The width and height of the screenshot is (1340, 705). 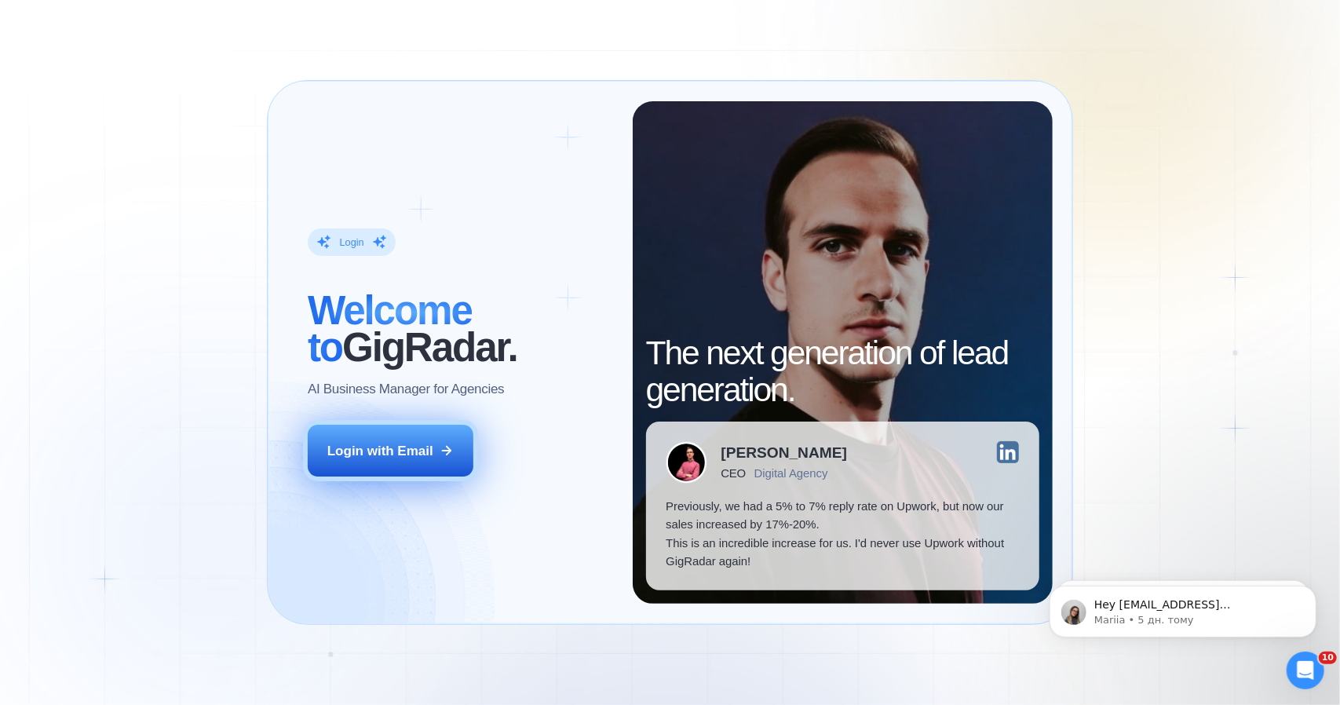 I want to click on button: Login with Email, so click(x=390, y=451).